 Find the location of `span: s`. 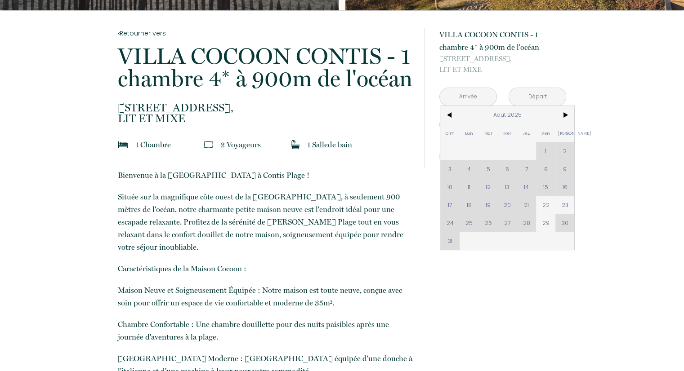

span: s is located at coordinates (259, 145).